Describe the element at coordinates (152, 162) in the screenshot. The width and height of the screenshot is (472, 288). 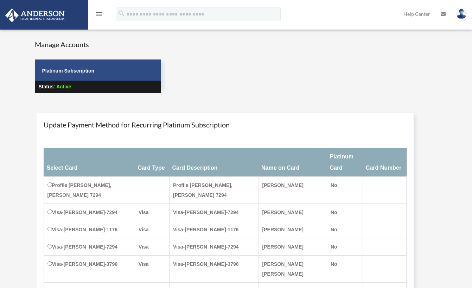
I see `th: Card Type` at that location.